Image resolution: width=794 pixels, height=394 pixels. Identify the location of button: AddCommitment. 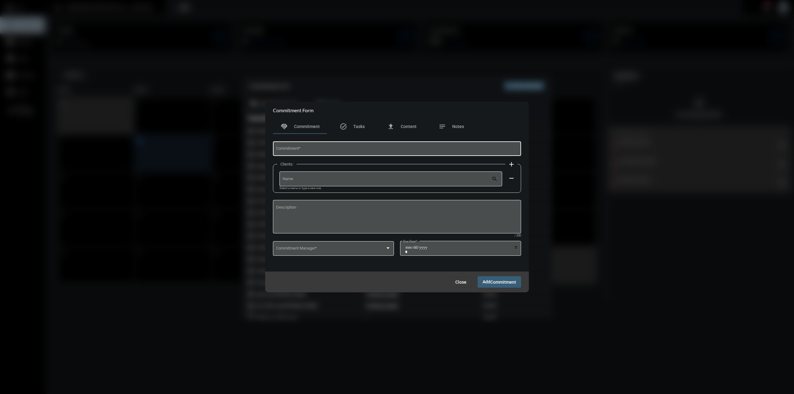
(500, 282).